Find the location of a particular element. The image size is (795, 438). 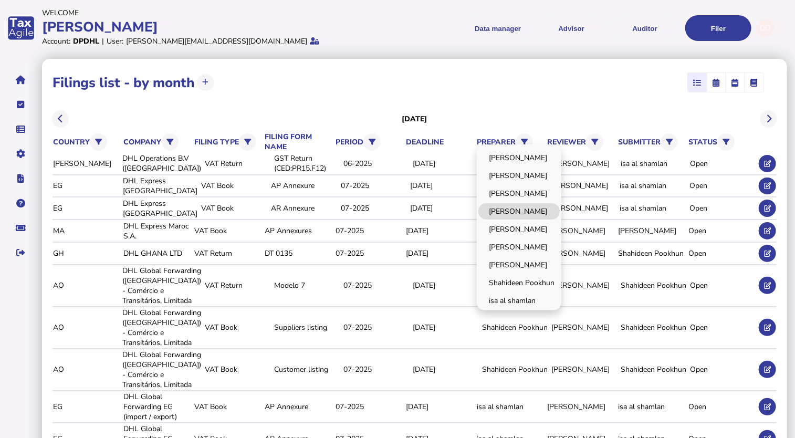

mat-button-toggle: Calendar month view is located at coordinates (716, 82).